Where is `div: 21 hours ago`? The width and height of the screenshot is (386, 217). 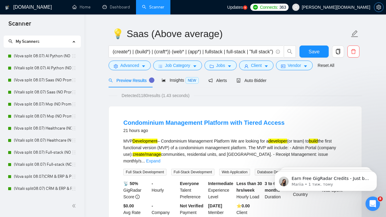 div: 21 hours ago is located at coordinates (204, 131).